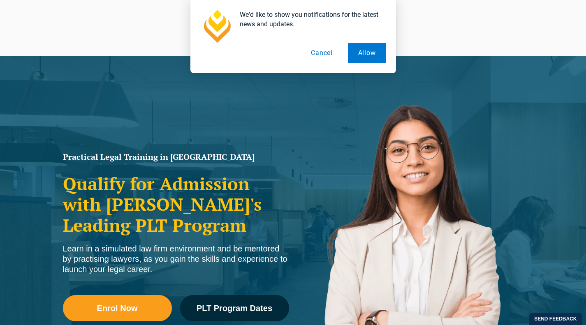 This screenshot has height=325, width=586. Describe the element at coordinates (234, 308) in the screenshot. I see `a: PLT Program Dates` at that location.